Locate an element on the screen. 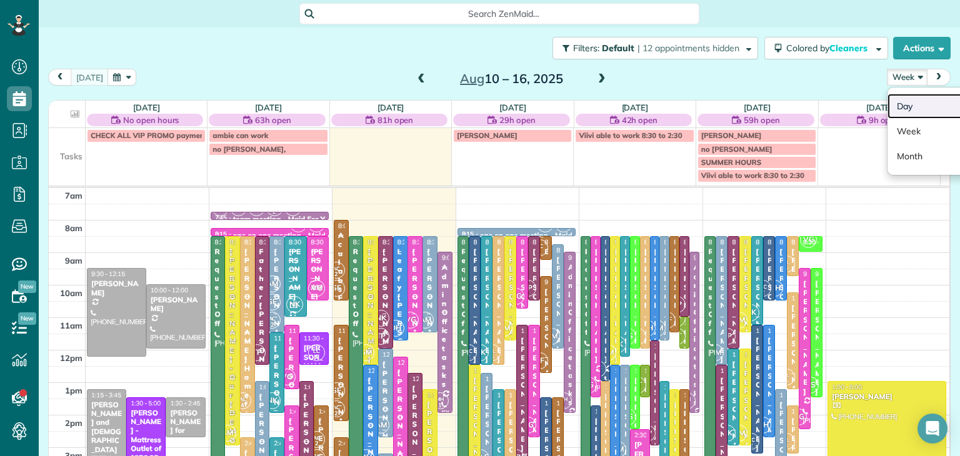 The image size is (960, 456). span: 1:45 - 4:15 is located at coordinates (610, 411).